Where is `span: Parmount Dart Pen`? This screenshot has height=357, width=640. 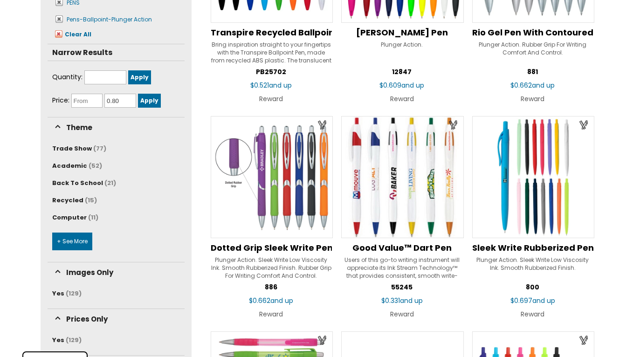 span: Parmount Dart Pen is located at coordinates (402, 32).